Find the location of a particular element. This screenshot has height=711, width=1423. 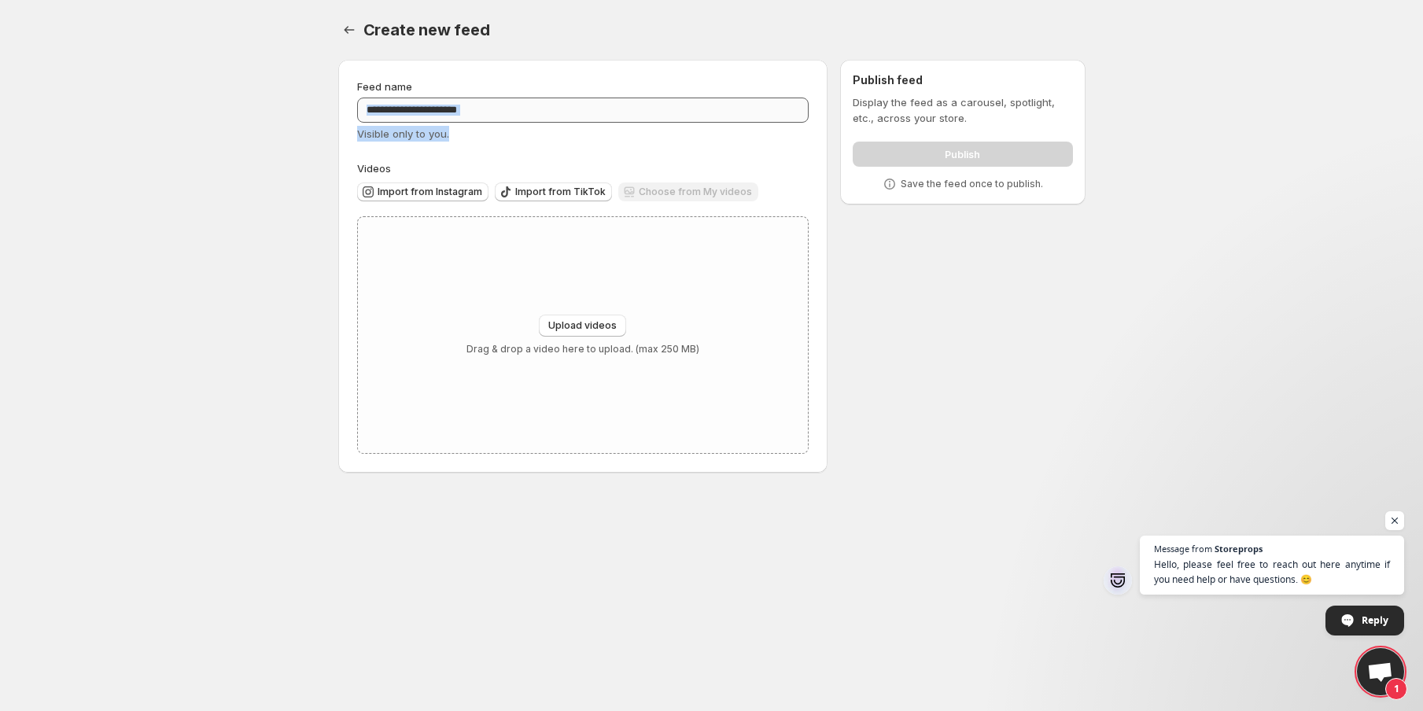

p: Save the feed once to publish. is located at coordinates (972, 184).